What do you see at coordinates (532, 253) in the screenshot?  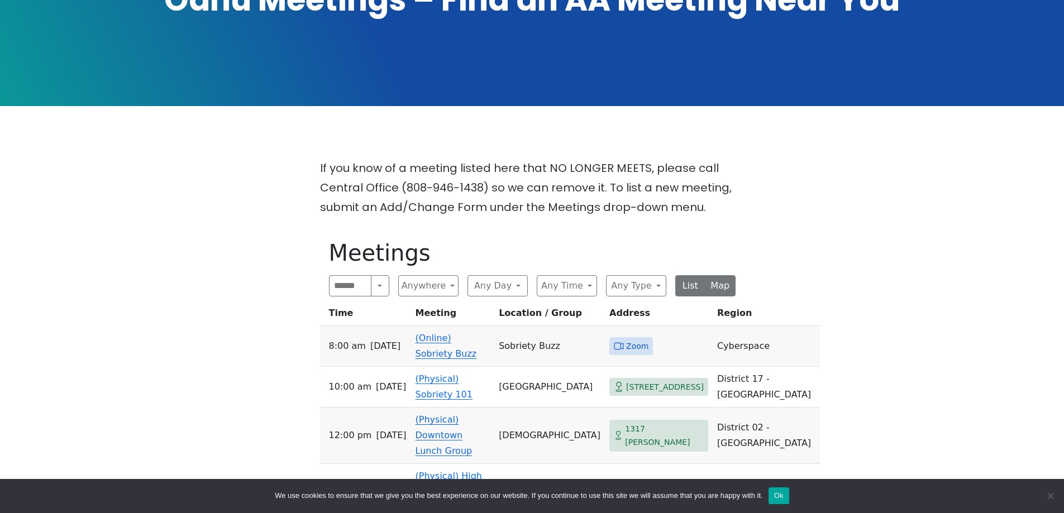 I see `h1: Meetings` at bounding box center [532, 253].